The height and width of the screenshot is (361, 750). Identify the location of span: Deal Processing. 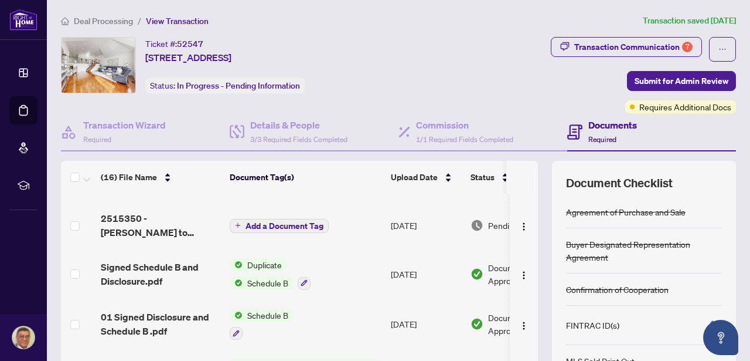
(103, 21).